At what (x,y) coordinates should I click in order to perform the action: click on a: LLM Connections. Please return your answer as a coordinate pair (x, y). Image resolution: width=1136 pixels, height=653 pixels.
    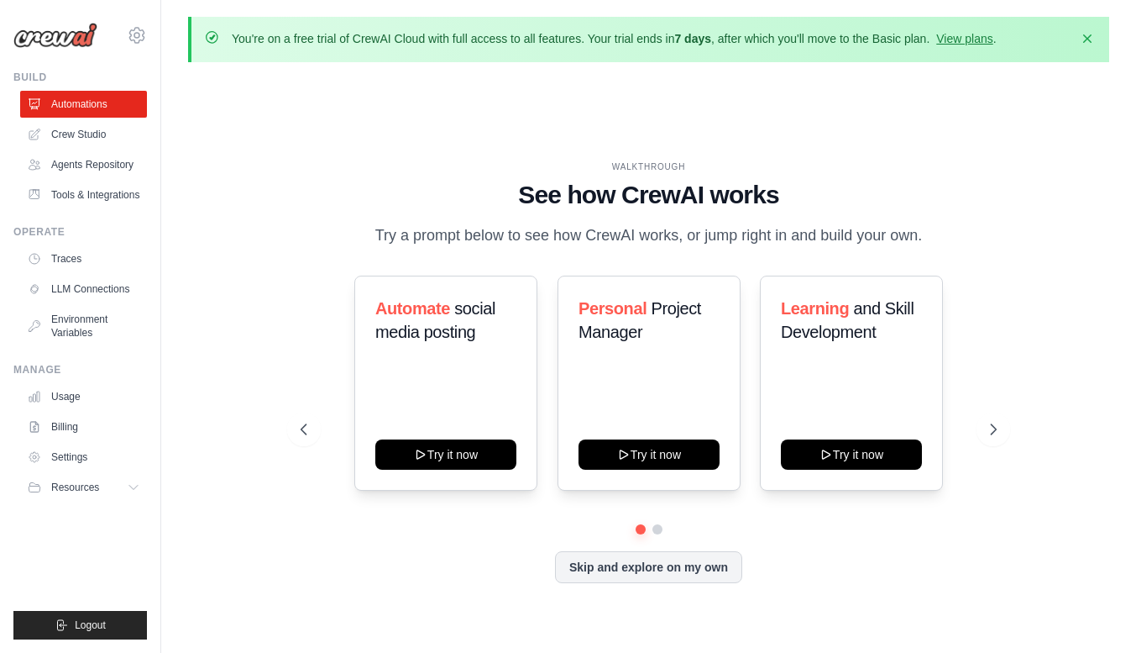
    Looking at the image, I should click on (83, 289).